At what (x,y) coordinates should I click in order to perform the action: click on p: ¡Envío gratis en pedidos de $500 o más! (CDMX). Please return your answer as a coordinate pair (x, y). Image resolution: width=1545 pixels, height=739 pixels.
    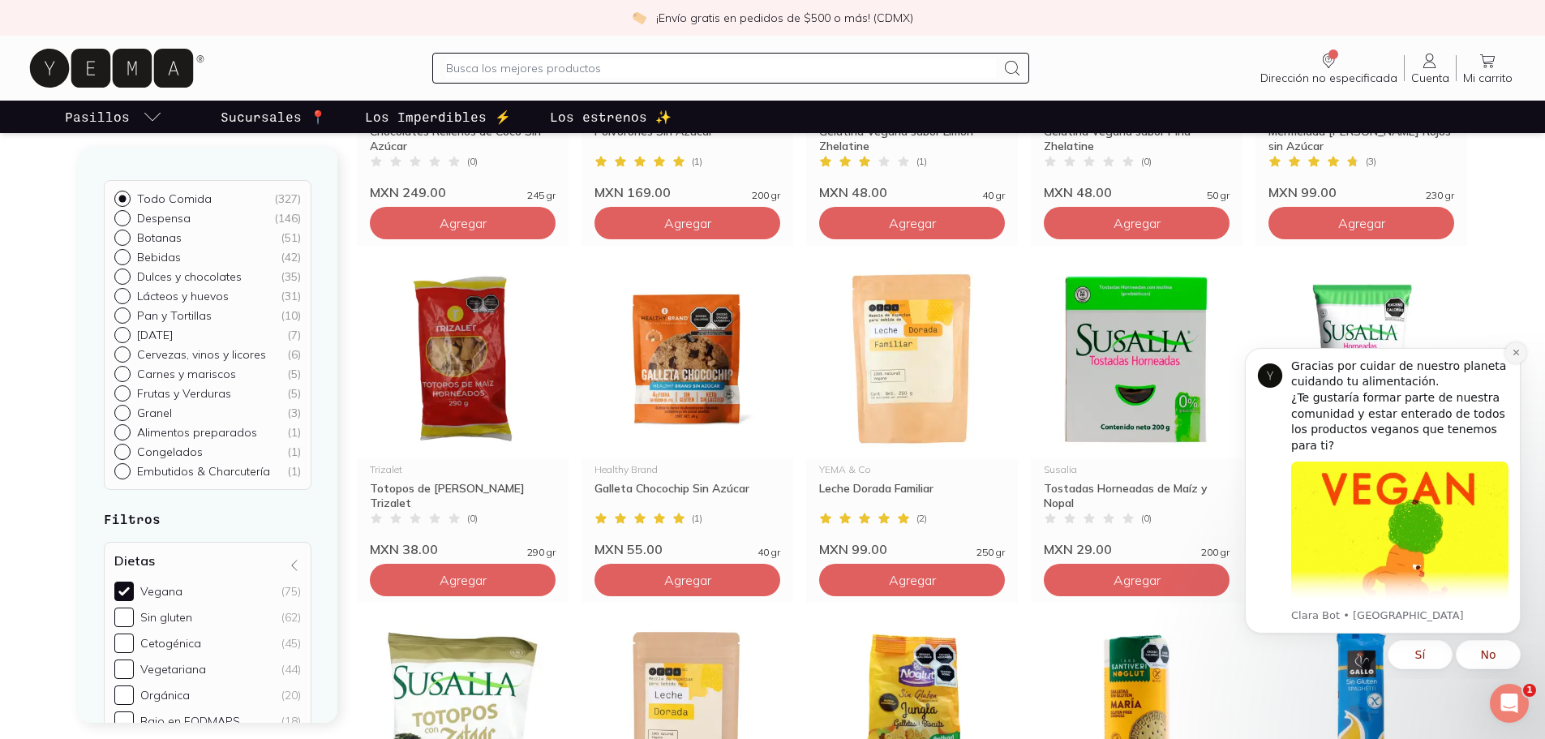
    Looking at the image, I should click on (784, 18).